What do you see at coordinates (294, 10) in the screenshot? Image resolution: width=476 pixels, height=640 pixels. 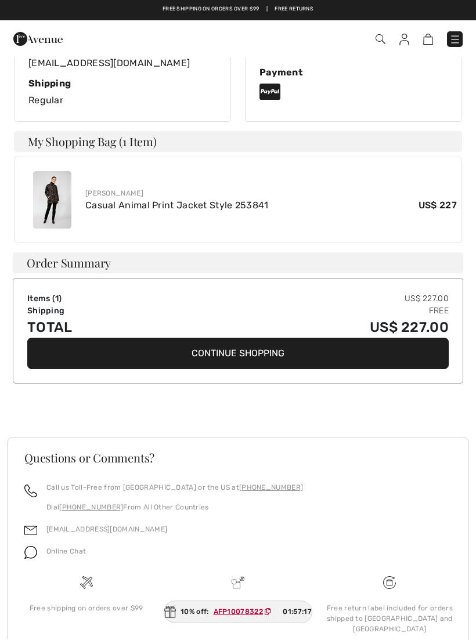 I see `a: Free Returns` at bounding box center [294, 10].